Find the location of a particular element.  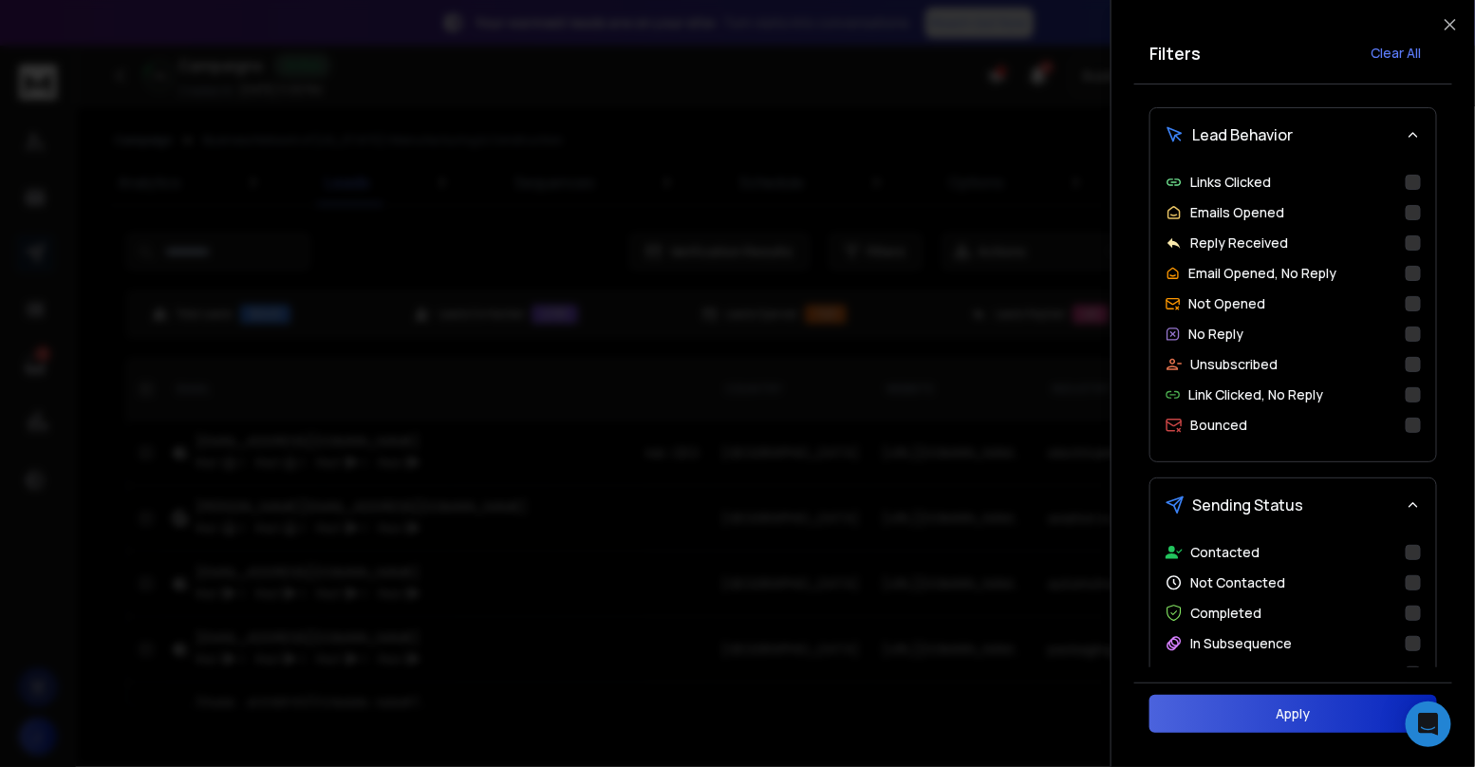

p: Bounced is located at coordinates (1218, 425).